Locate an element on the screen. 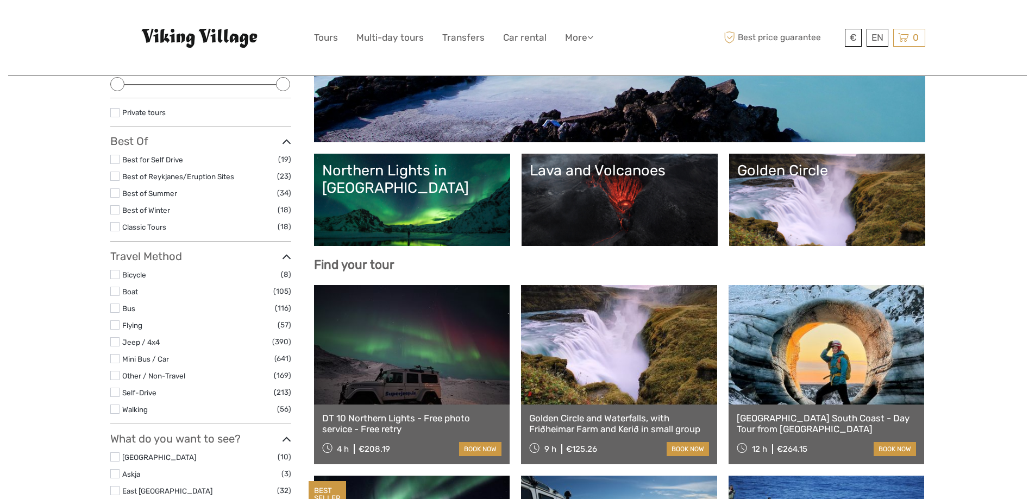 This screenshot has width=1035, height=499. span: Best price guarantee is located at coordinates (782, 37).